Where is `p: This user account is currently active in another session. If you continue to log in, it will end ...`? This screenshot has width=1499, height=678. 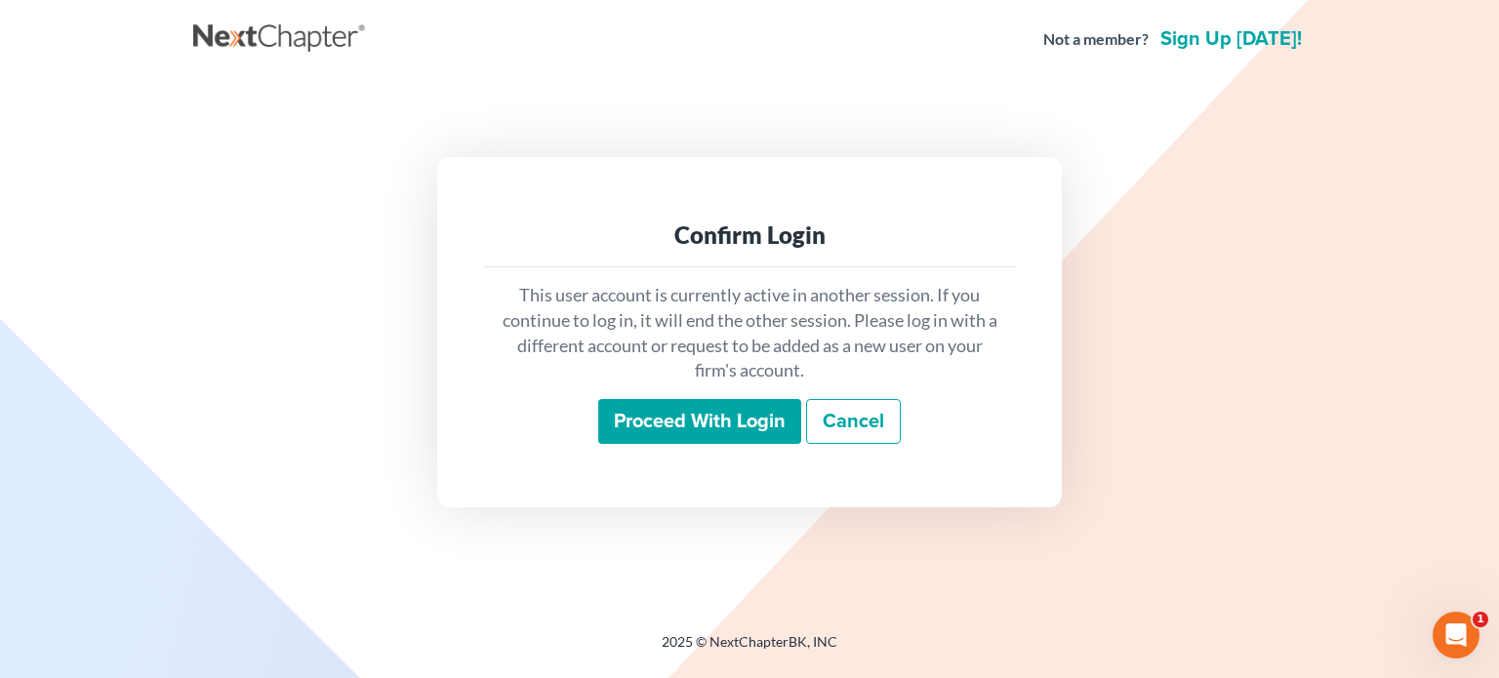
p: This user account is currently active in another session. If you continue to log in, it will end ... is located at coordinates (749, 333).